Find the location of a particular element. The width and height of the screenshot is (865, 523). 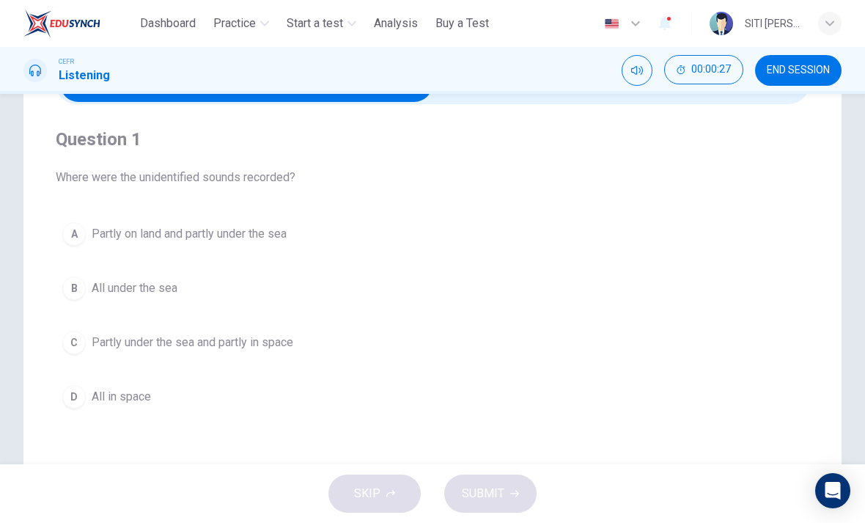

button: Dashboard is located at coordinates (168, 23).